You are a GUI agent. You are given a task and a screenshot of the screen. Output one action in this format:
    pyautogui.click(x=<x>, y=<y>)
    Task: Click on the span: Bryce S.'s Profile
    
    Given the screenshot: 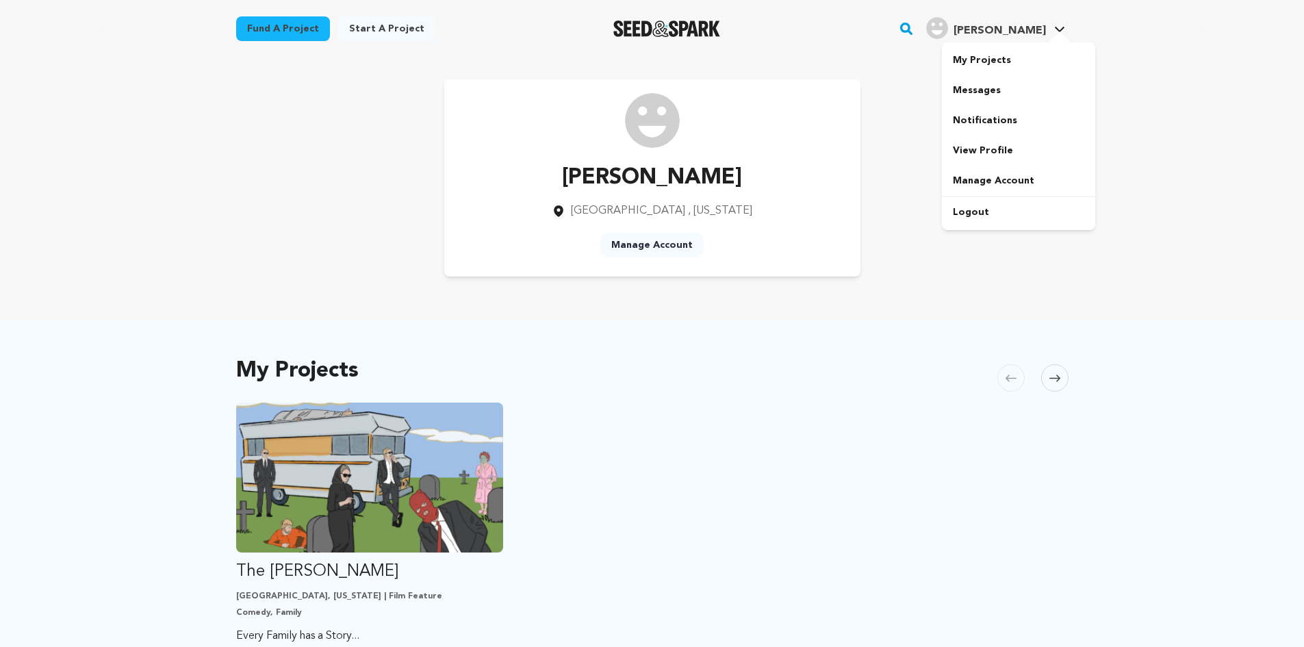 What is the action you would take?
    pyautogui.click(x=995, y=29)
    